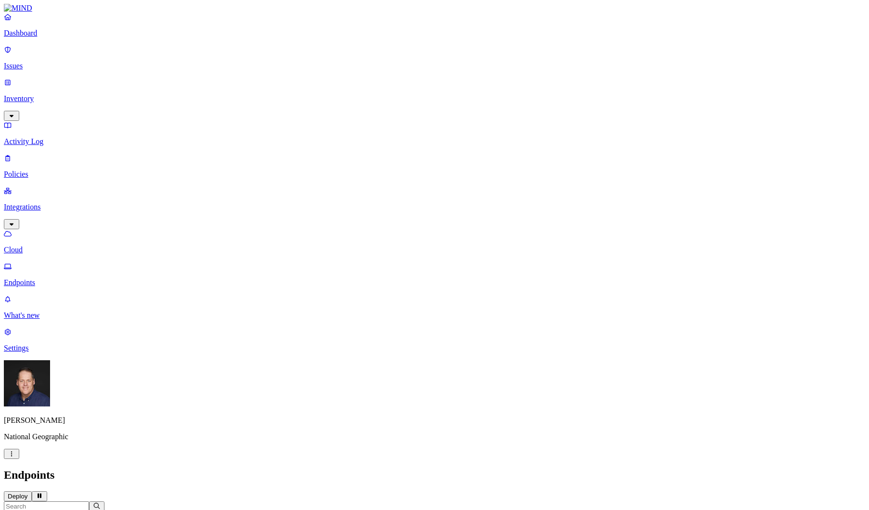  I want to click on a: Activity Log, so click(434, 133).